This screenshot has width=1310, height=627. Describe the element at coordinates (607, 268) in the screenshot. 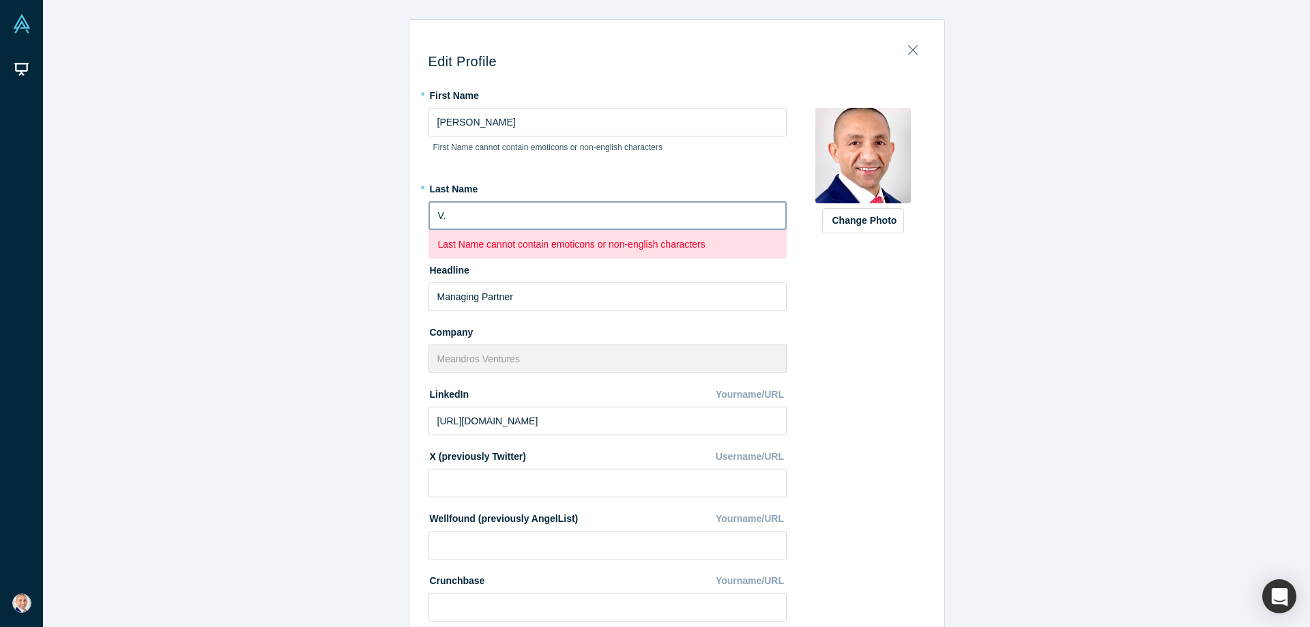

I see `label: Headline` at that location.